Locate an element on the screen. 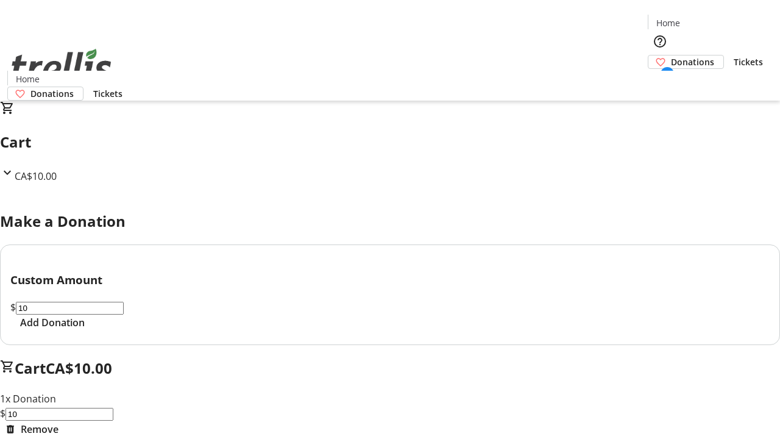  span: Add Donation is located at coordinates (52, 322).